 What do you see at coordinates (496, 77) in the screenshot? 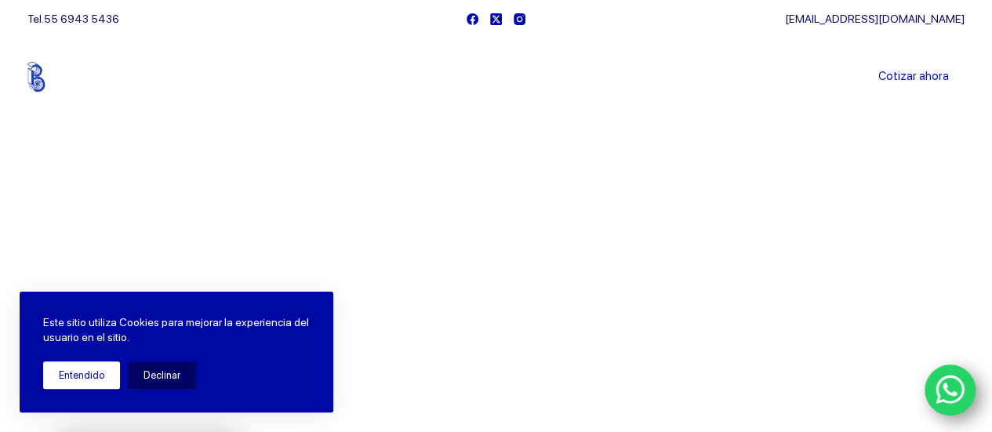
I see `nav: Menu Principal` at bounding box center [496, 77].